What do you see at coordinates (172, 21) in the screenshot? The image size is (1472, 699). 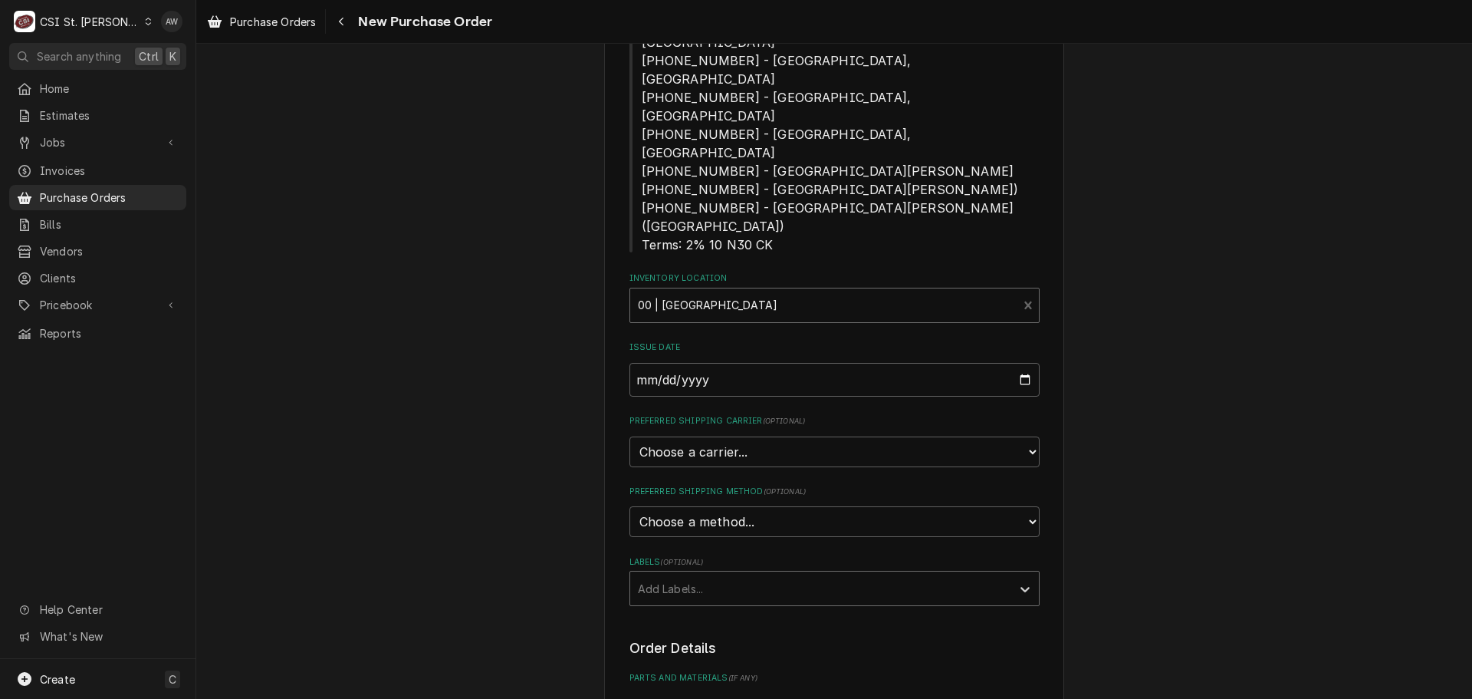 I see `div: Alexandria Wilp's Avatar` at bounding box center [172, 21].